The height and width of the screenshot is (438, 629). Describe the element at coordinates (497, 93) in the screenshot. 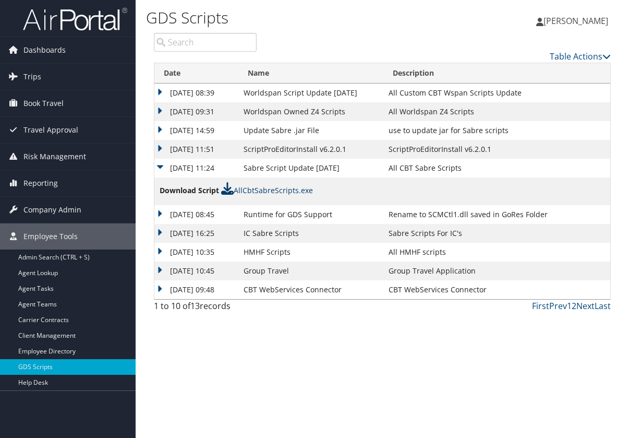

I see `td: All Custom CBT Wspan Scripts Update` at that location.